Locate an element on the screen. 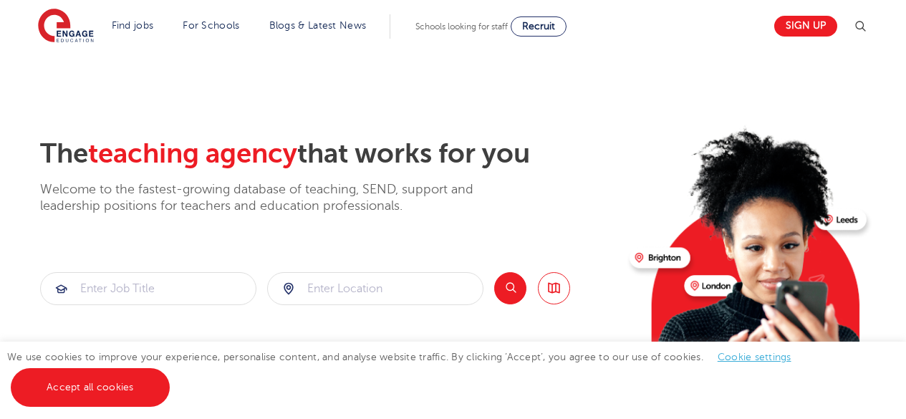 This screenshot has height=419, width=906. a: Find jobs is located at coordinates (133, 25).